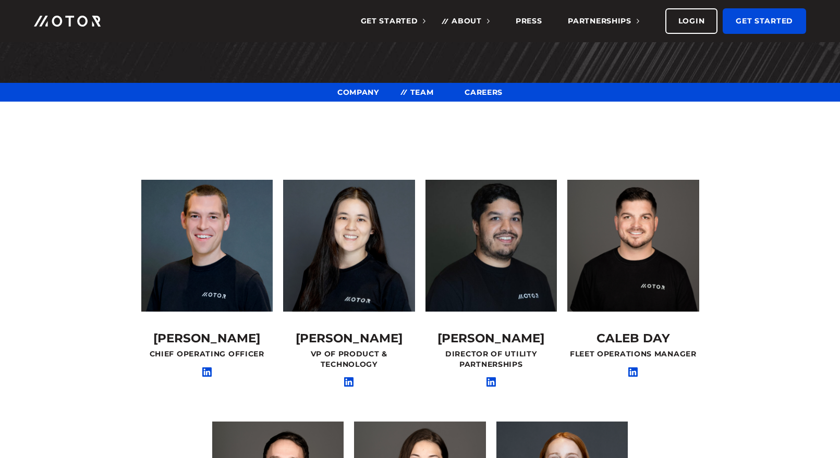  What do you see at coordinates (393, 21) in the screenshot?
I see `span: Get Started` at bounding box center [393, 21].